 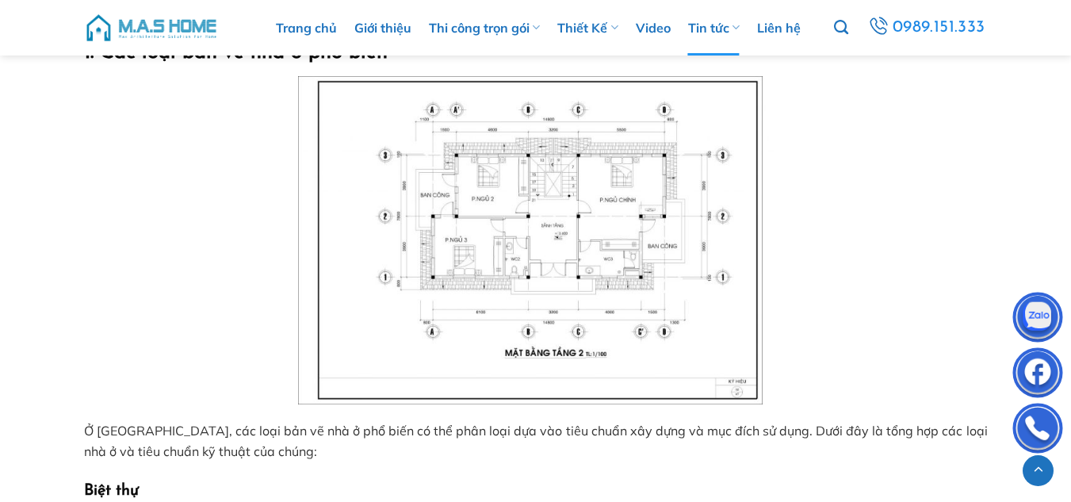 I want to click on a: Lên đầu trang, so click(x=1038, y=470).